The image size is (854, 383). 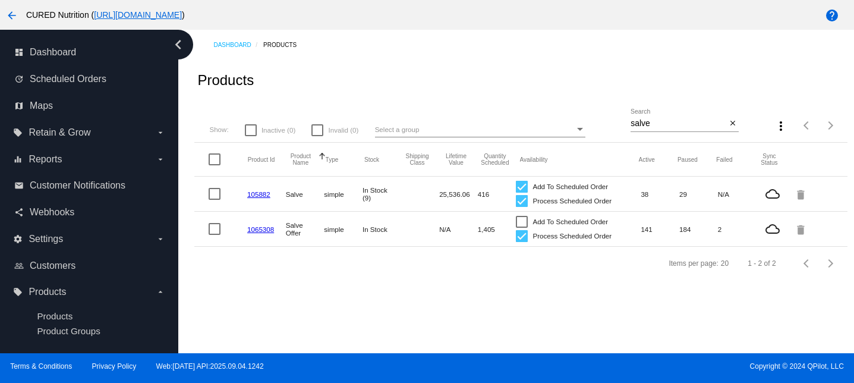 What do you see at coordinates (219, 129) in the screenshot?
I see `span: Show:` at bounding box center [219, 129].